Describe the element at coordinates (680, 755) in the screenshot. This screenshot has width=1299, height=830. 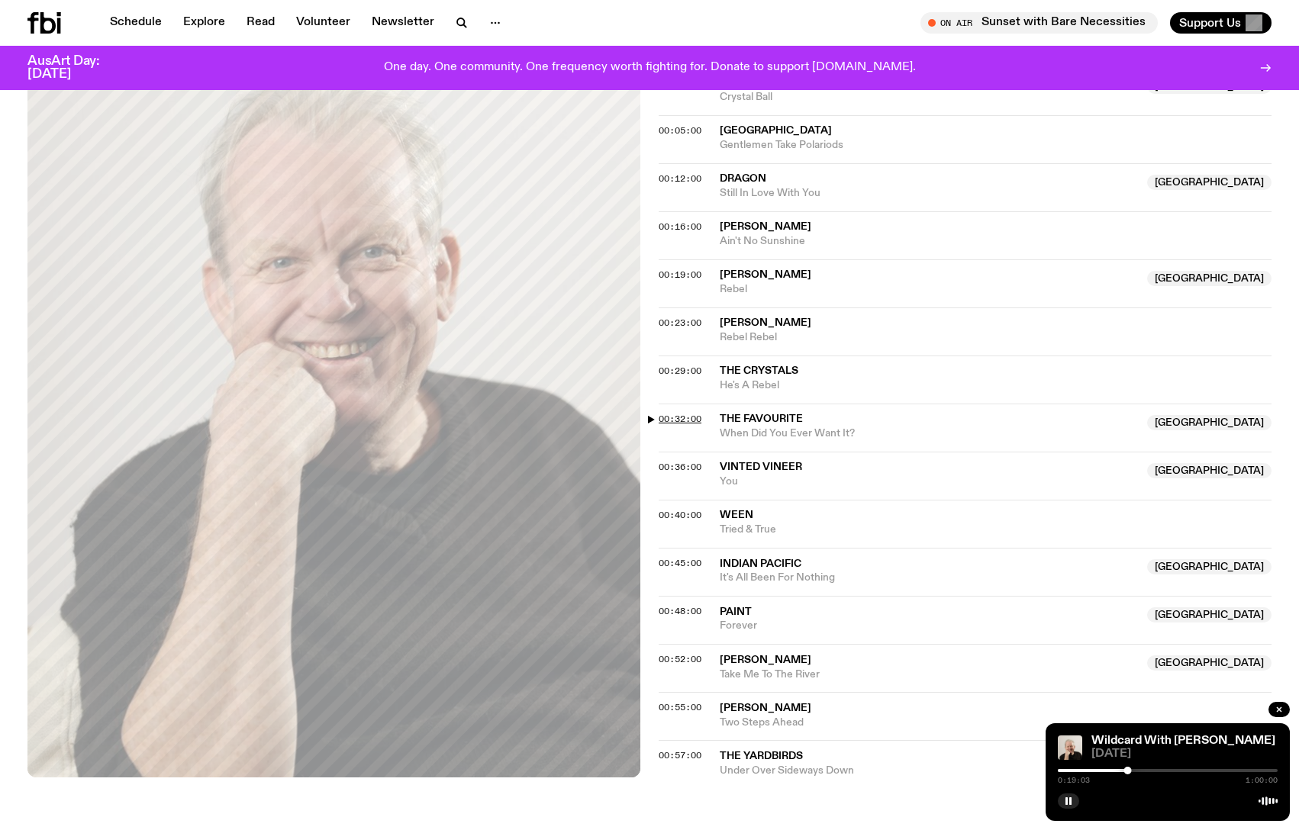
I see `button: 00:57:00` at that location.